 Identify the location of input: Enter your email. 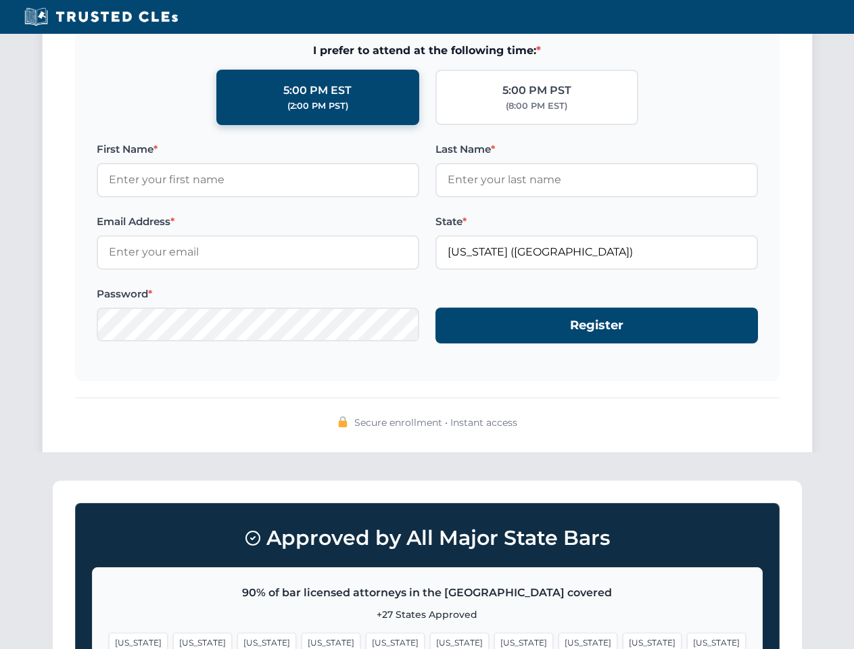
(258, 252).